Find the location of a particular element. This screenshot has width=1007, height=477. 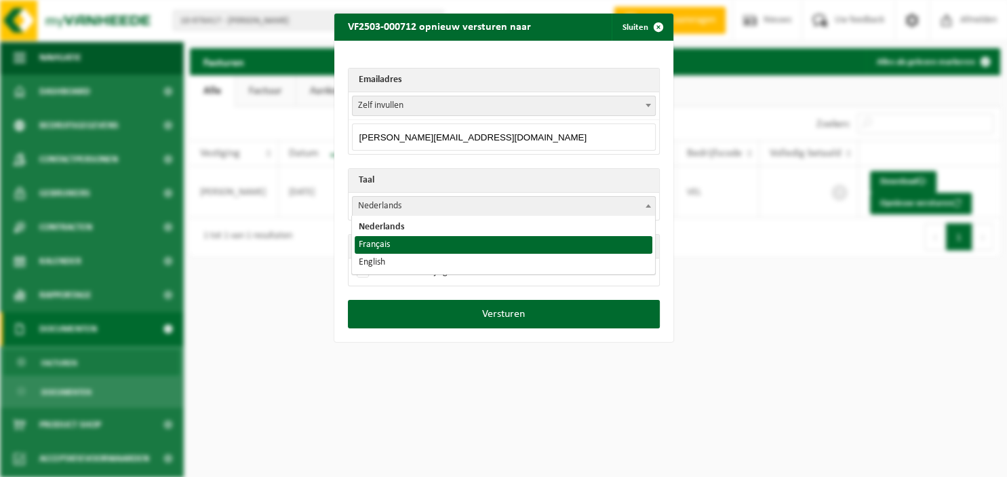

li: English is located at coordinates (503, 263).